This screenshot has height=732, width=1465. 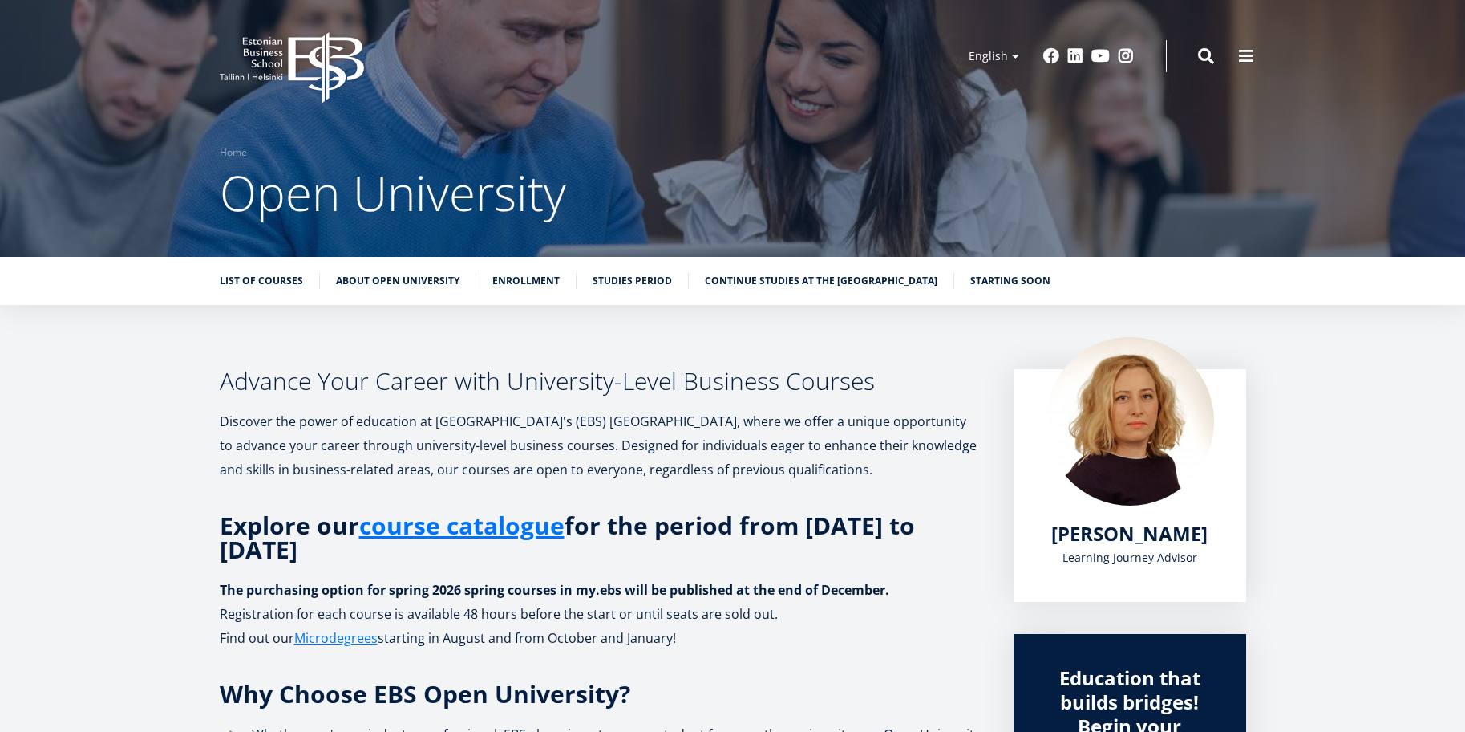 I want to click on a: Enrollment, so click(x=526, y=281).